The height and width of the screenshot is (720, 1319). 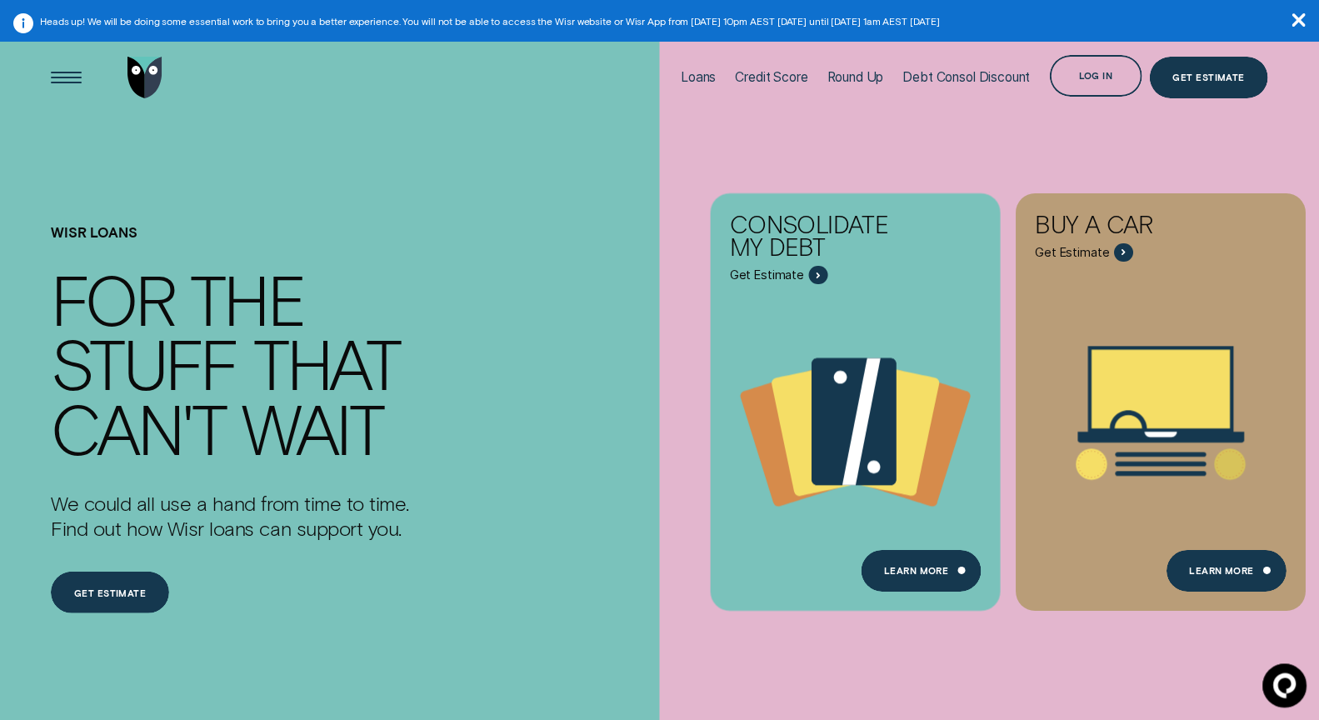 I want to click on div: can't, so click(x=137, y=428).